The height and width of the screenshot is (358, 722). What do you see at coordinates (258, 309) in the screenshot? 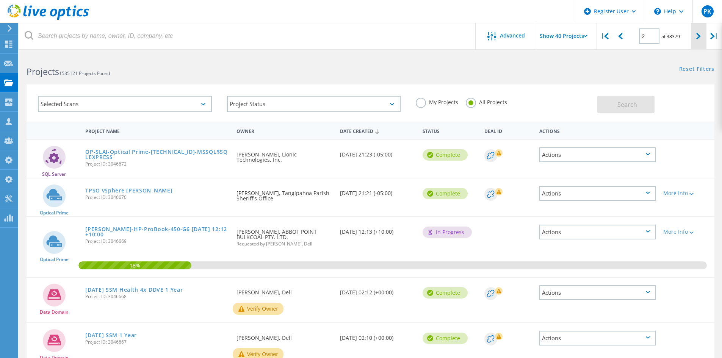
I see `button: Verify Owner` at bounding box center [258, 309].